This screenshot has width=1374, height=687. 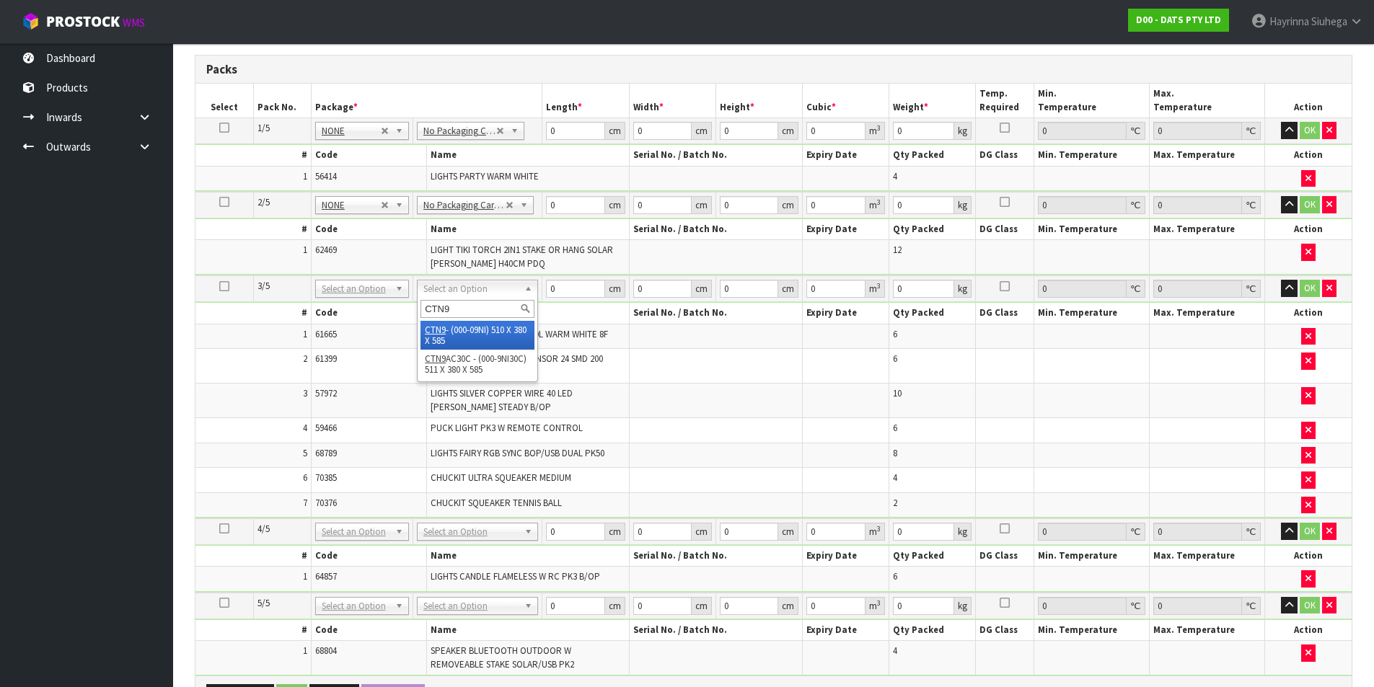 I want to click on span: 59466, so click(x=326, y=428).